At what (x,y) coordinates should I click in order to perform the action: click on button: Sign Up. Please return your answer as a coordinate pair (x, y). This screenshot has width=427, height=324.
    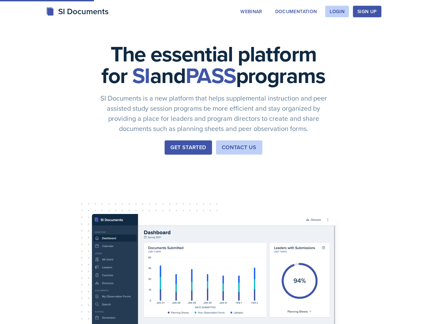
    Looking at the image, I should click on (366, 11).